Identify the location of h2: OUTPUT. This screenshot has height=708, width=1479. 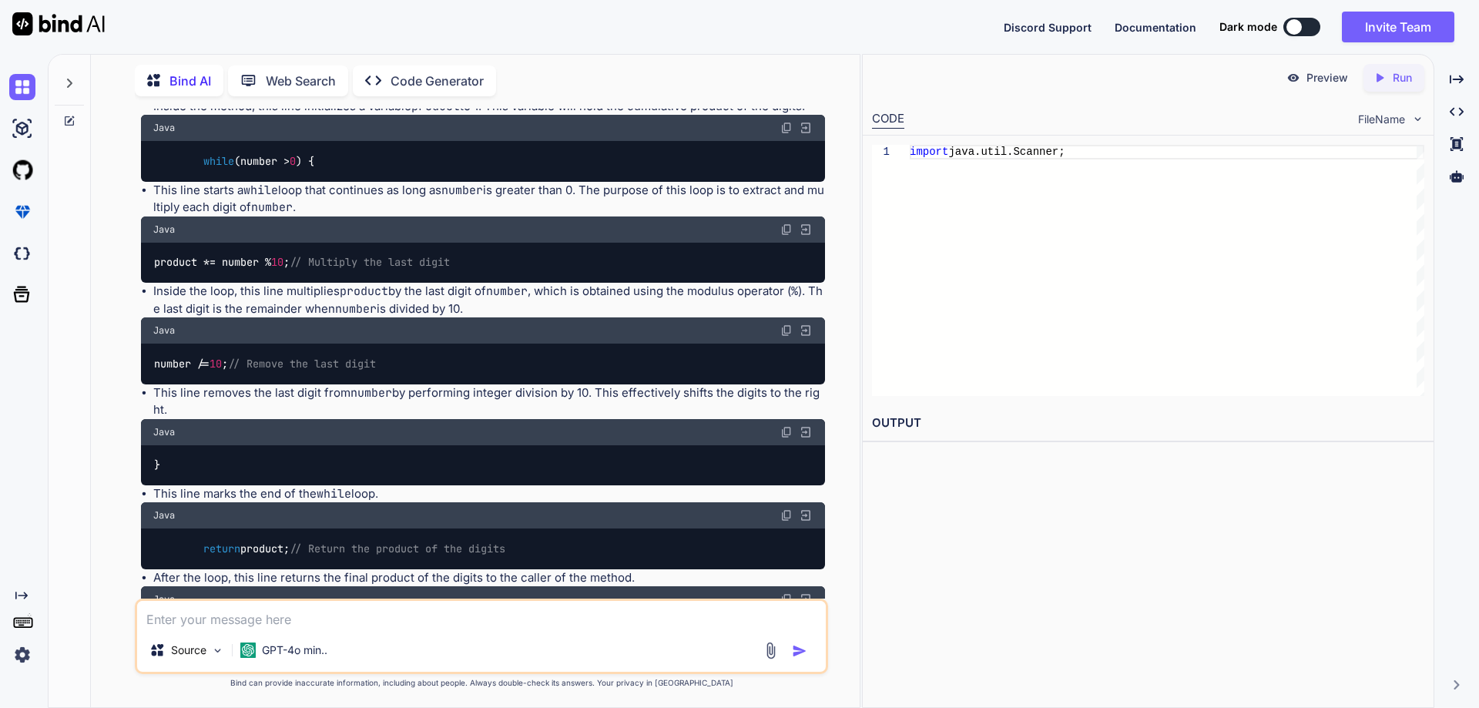
(1148, 423).